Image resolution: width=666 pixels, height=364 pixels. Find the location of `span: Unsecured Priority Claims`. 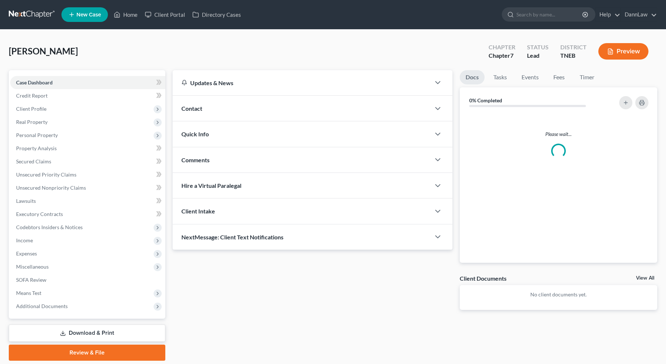

span: Unsecured Priority Claims is located at coordinates (46, 174).